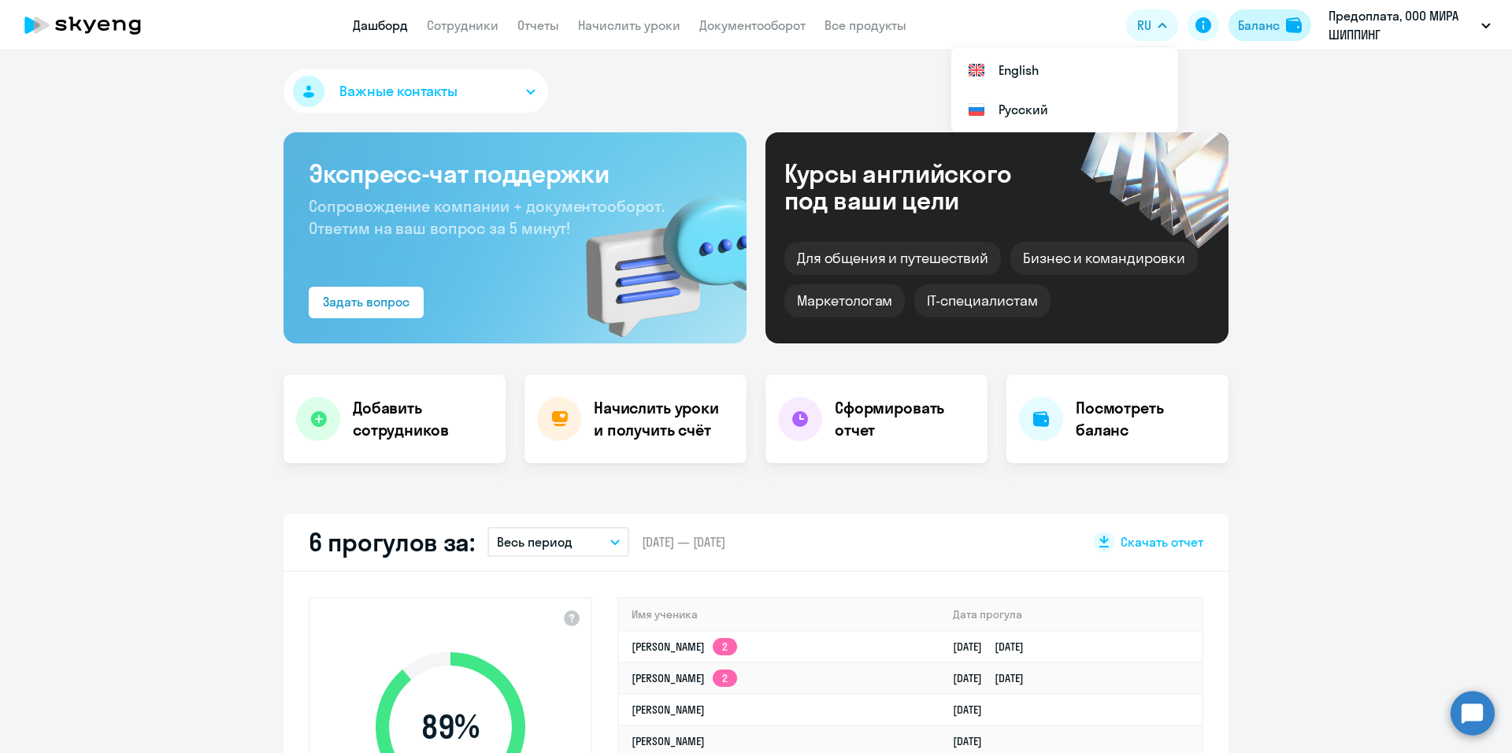  I want to click on div: Задать вопрос, so click(366, 302).